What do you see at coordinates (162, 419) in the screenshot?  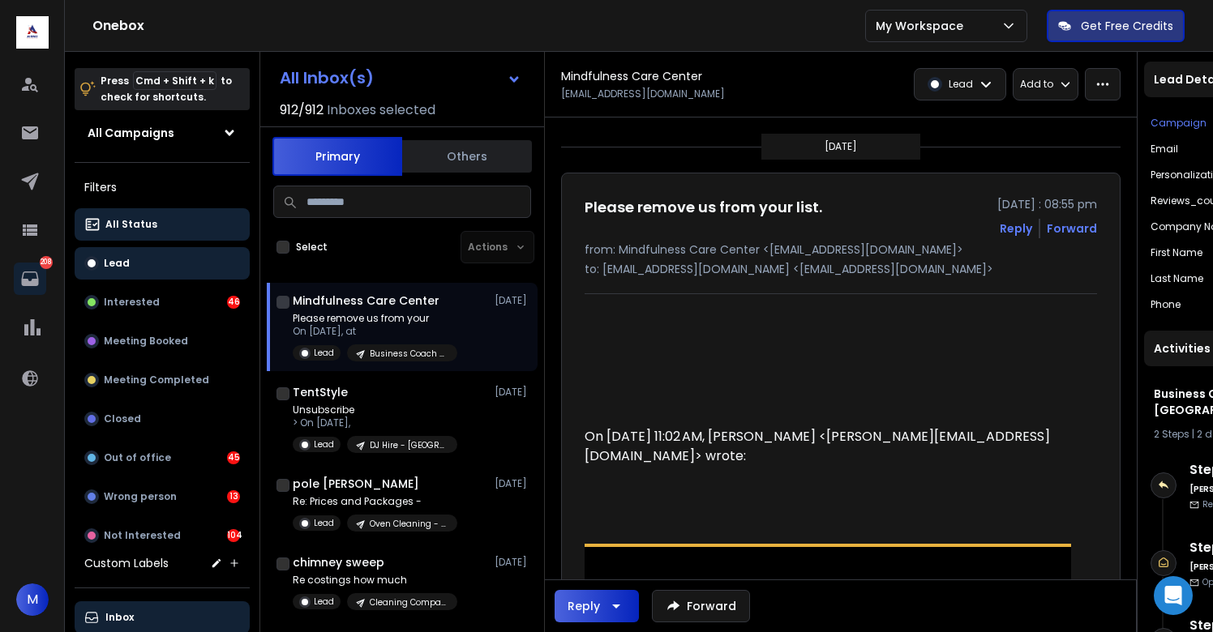 I see `button: Closed` at bounding box center [162, 419].